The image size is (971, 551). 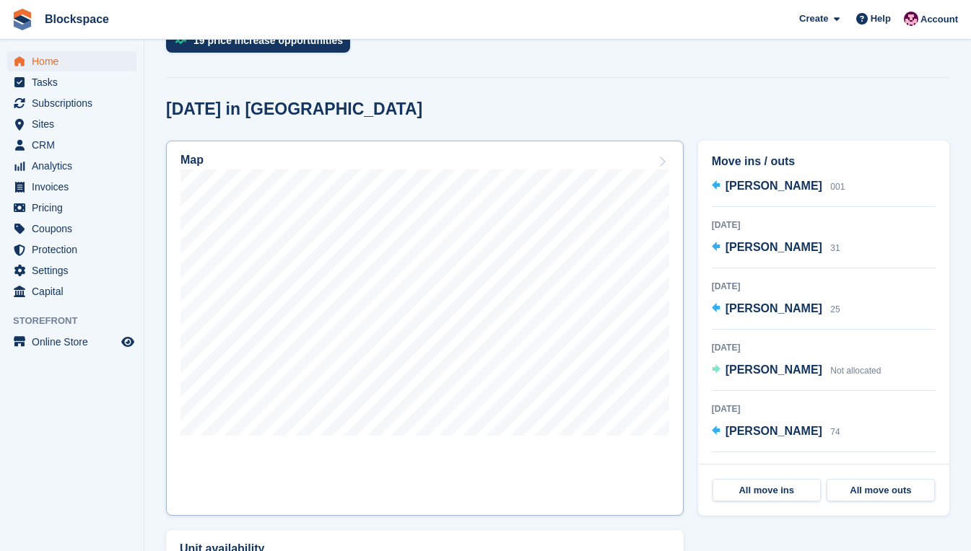 I want to click on span: Help, so click(x=881, y=19).